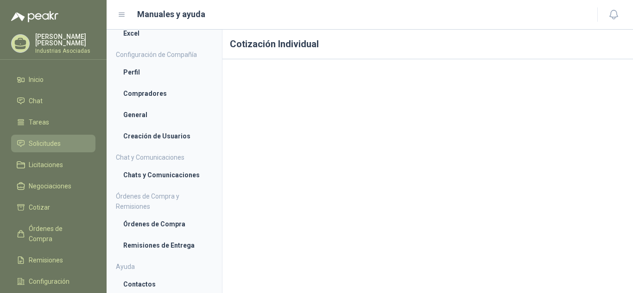  I want to click on h4: Órdenes de Compra y Remisiones, so click(164, 201).